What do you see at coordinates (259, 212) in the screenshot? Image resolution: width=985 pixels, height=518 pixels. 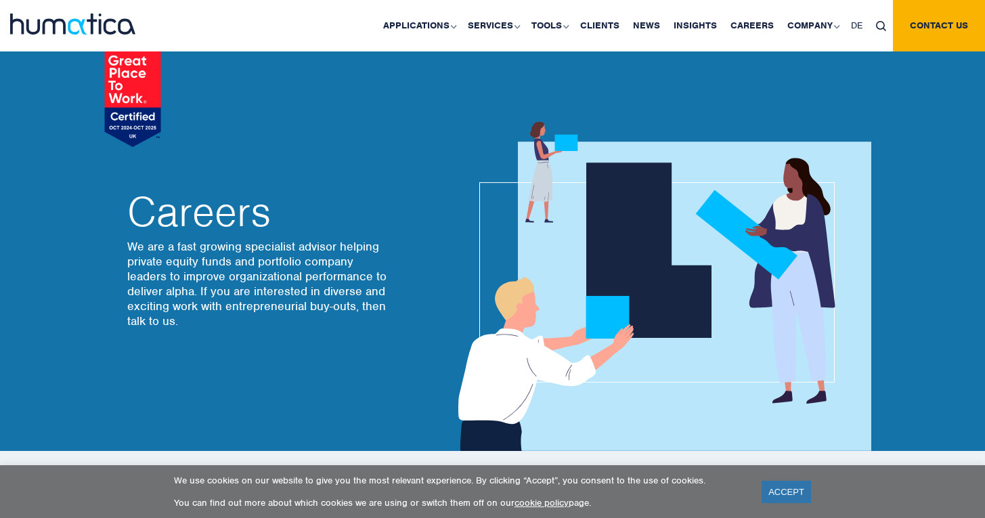 I see `h2: Careers` at bounding box center [259, 212].